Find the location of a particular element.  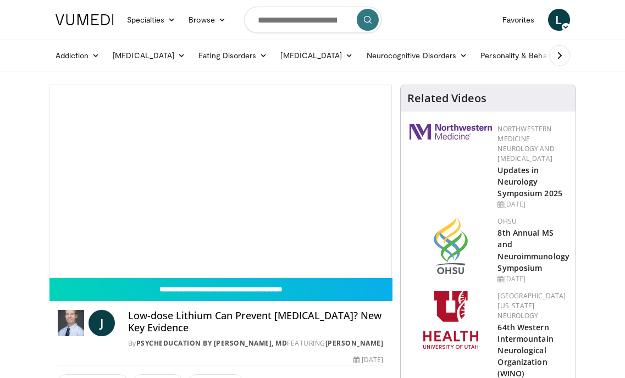

a: 8th Annual MS and Neuroimmunology Symposium is located at coordinates (533, 250).